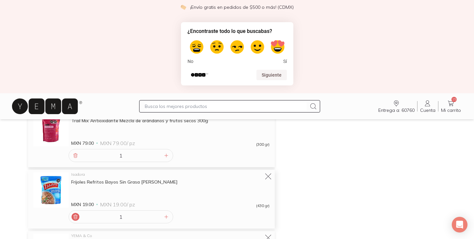 This screenshot has height=239, width=474. Describe the element at coordinates (460, 225) in the screenshot. I see `div: Open Intercom Messenger` at that location.